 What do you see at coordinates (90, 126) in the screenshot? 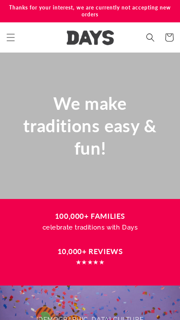
I see `span: We make traditions easy & fun!` at bounding box center [90, 126].